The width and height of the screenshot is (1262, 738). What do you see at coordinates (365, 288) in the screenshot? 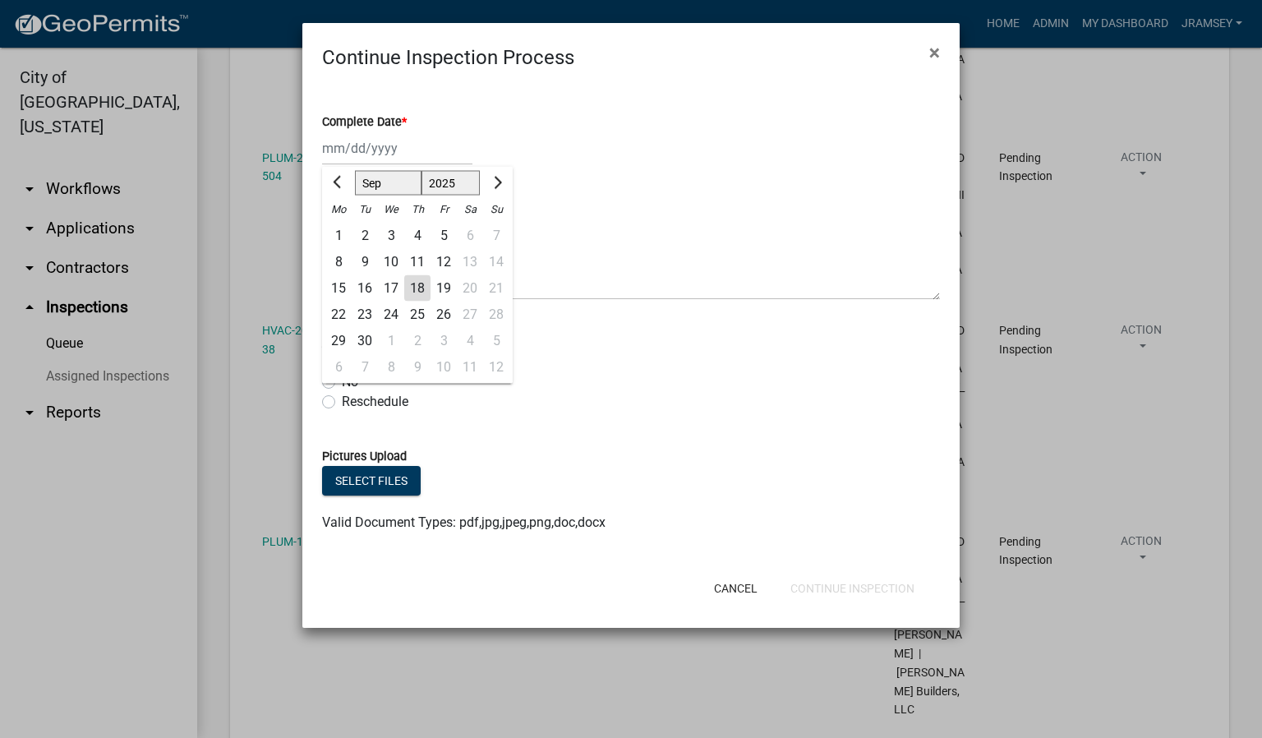
I see `div: Tuesday, September 16, 2025` at bounding box center [365, 288].